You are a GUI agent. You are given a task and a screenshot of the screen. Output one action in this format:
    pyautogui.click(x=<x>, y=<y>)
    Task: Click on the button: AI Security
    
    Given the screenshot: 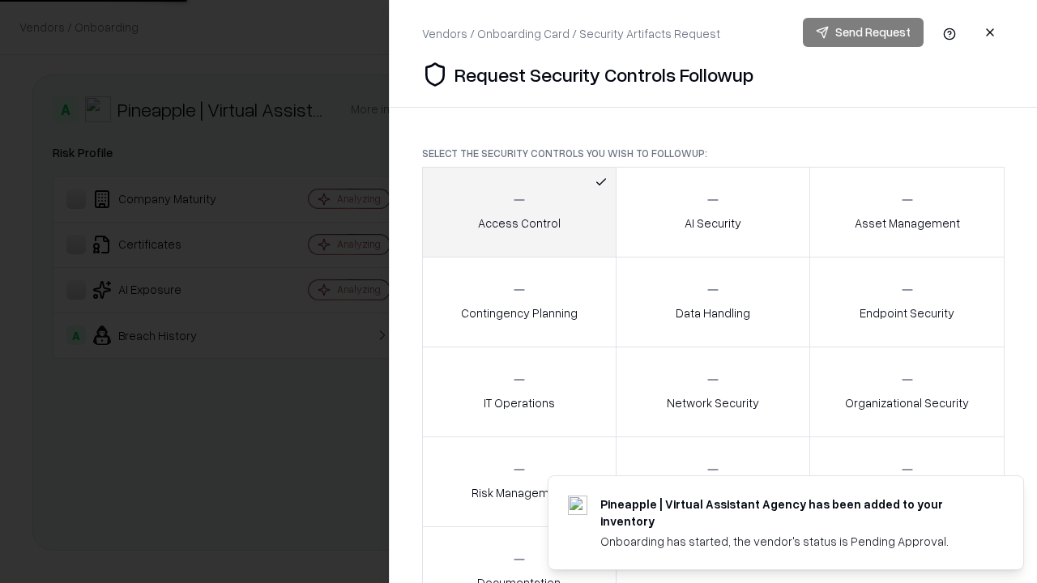 What is the action you would take?
    pyautogui.click(x=713, y=212)
    